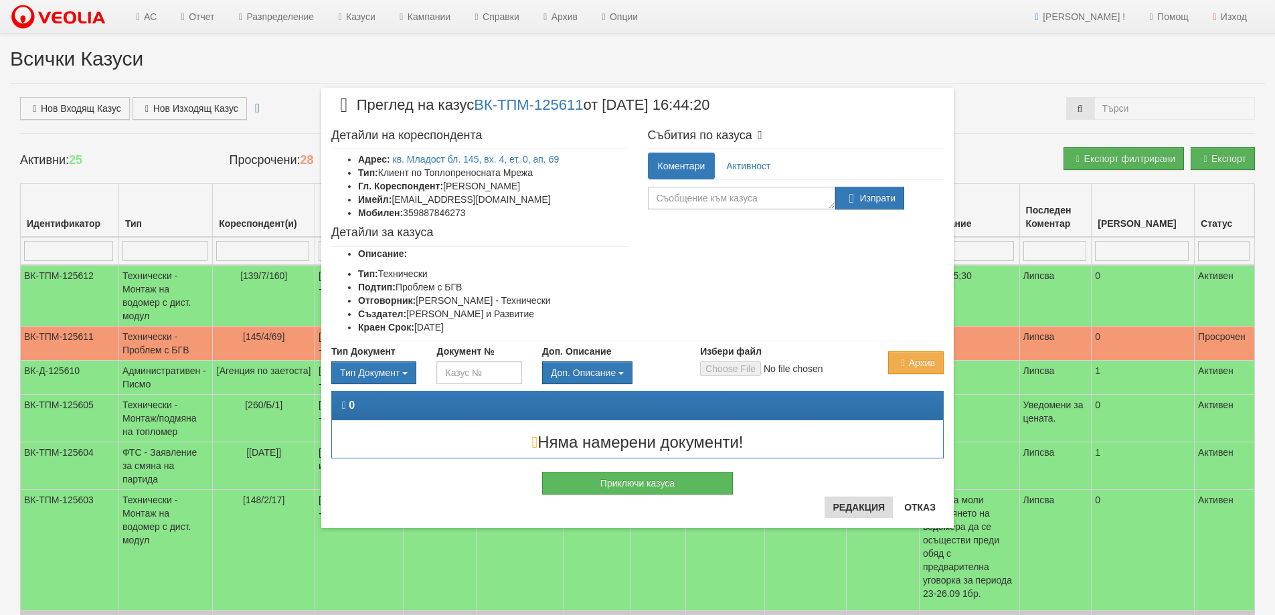 Image resolution: width=1275 pixels, height=615 pixels. Describe the element at coordinates (583, 373) in the screenshot. I see `span: Доп. Описание` at that location.